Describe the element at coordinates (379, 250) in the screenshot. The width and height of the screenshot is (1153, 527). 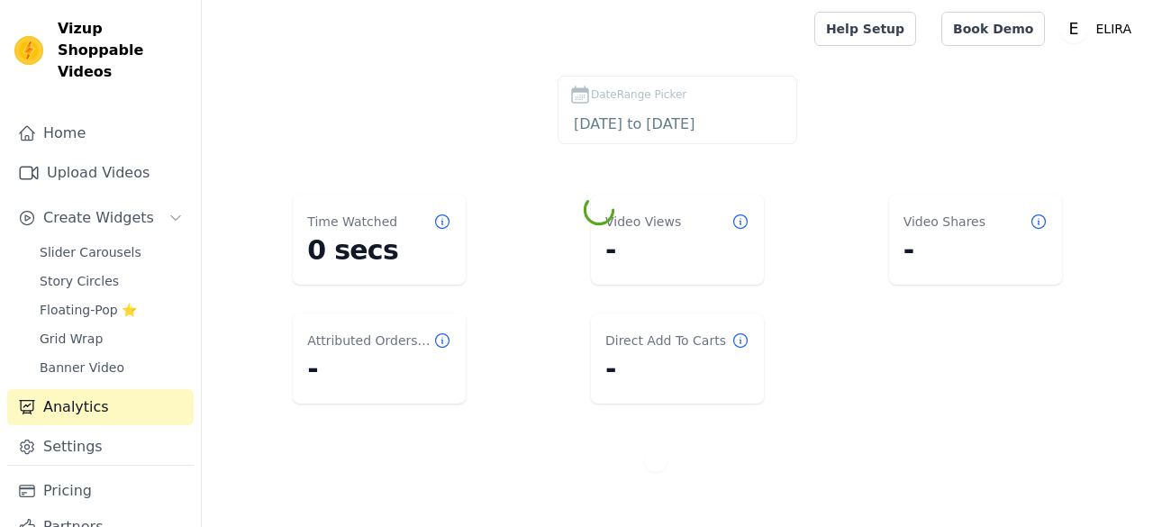
I see `dd: 0 secs` at that location.